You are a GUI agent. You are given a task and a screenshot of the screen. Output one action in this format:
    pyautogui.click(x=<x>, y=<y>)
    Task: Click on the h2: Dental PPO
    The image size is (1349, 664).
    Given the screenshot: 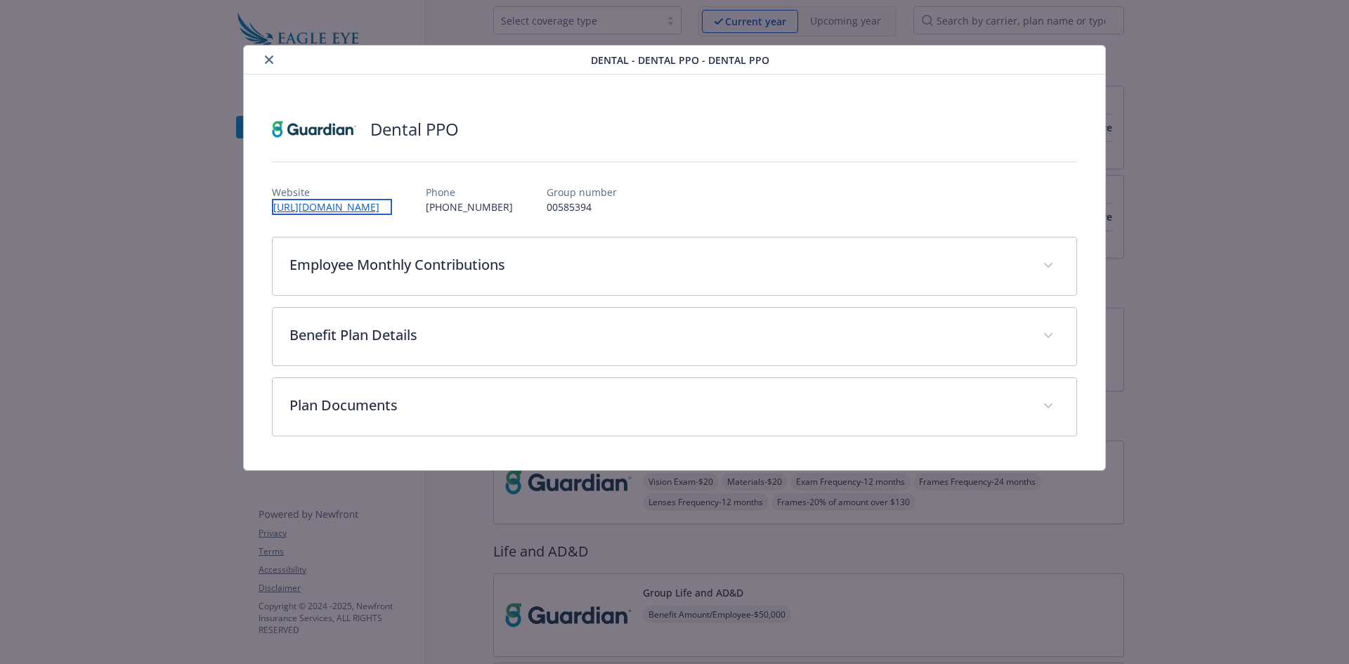 What is the action you would take?
    pyautogui.click(x=415, y=129)
    